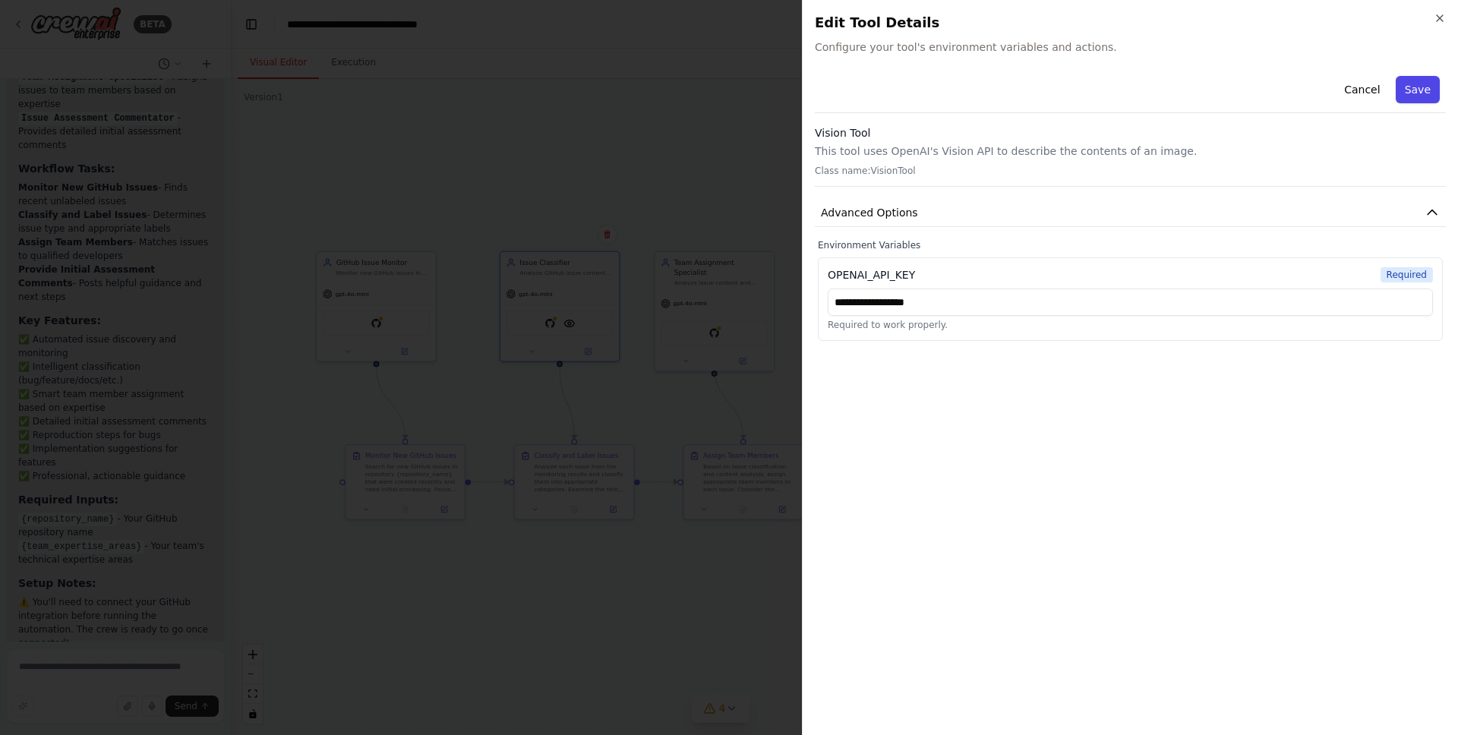 The image size is (1458, 735). Describe the element at coordinates (1130, 23) in the screenshot. I see `h2: Edit Tool Details` at that location.